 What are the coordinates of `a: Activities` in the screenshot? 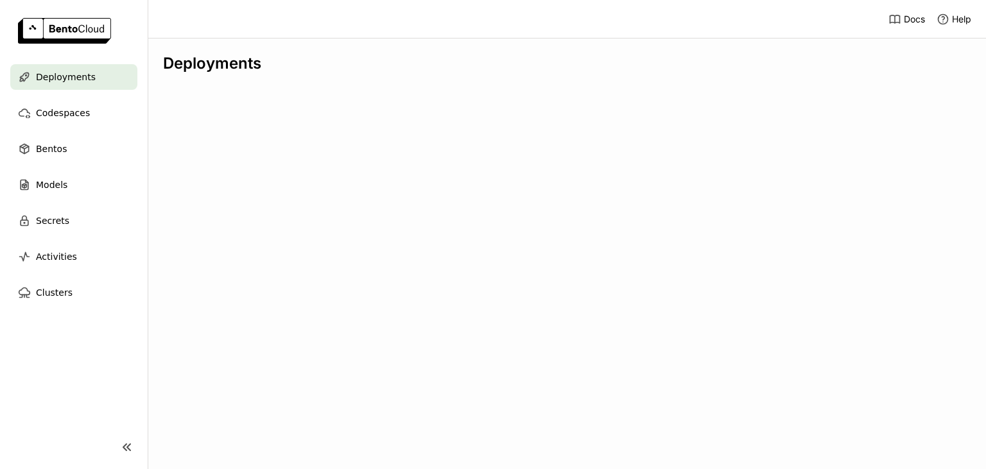 It's located at (74, 257).